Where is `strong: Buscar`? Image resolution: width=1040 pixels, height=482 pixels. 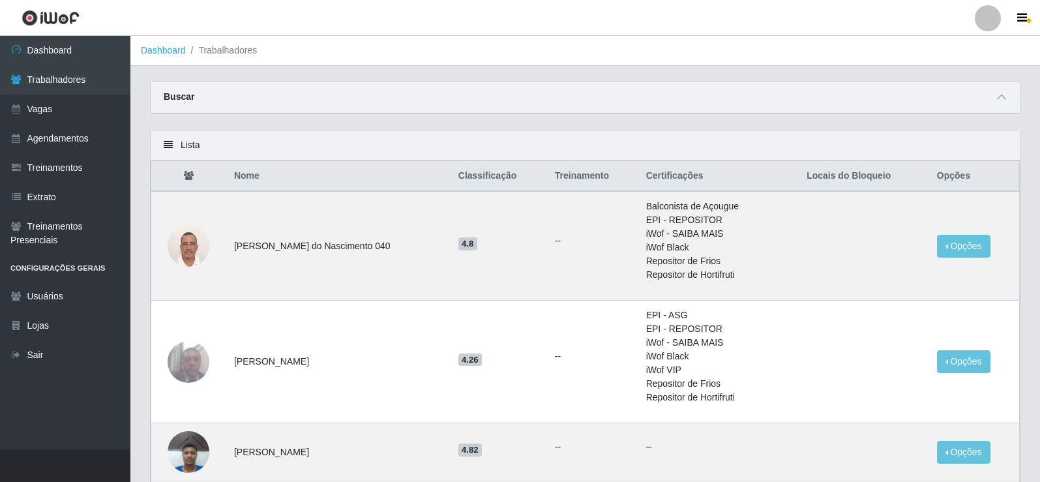
strong: Buscar is located at coordinates (179, 96).